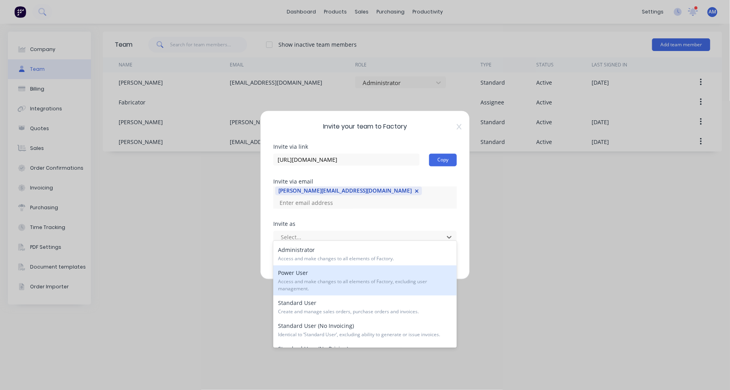  I want to click on span: Invite your team to Factory, so click(365, 127).